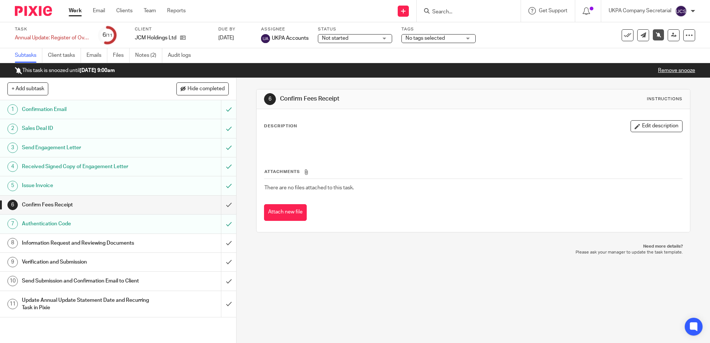 The height and width of the screenshot is (343, 710). I want to click on small: /11, so click(109, 35).